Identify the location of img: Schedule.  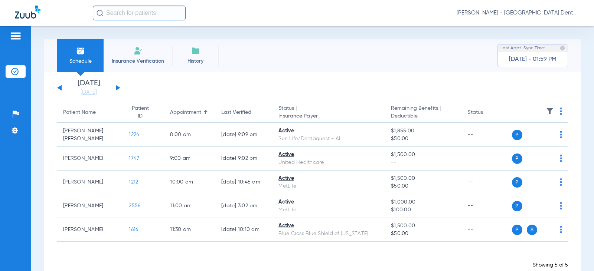
(81, 51).